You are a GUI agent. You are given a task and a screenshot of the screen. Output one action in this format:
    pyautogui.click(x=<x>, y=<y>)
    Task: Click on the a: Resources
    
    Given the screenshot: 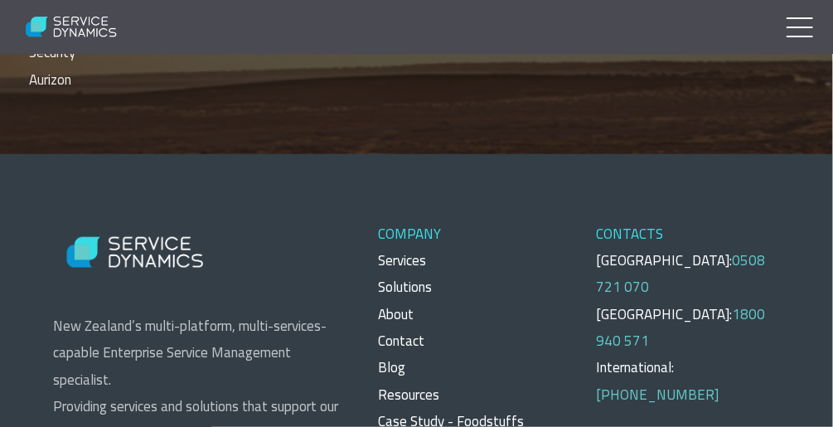 What is the action you would take?
    pyautogui.click(x=409, y=394)
    